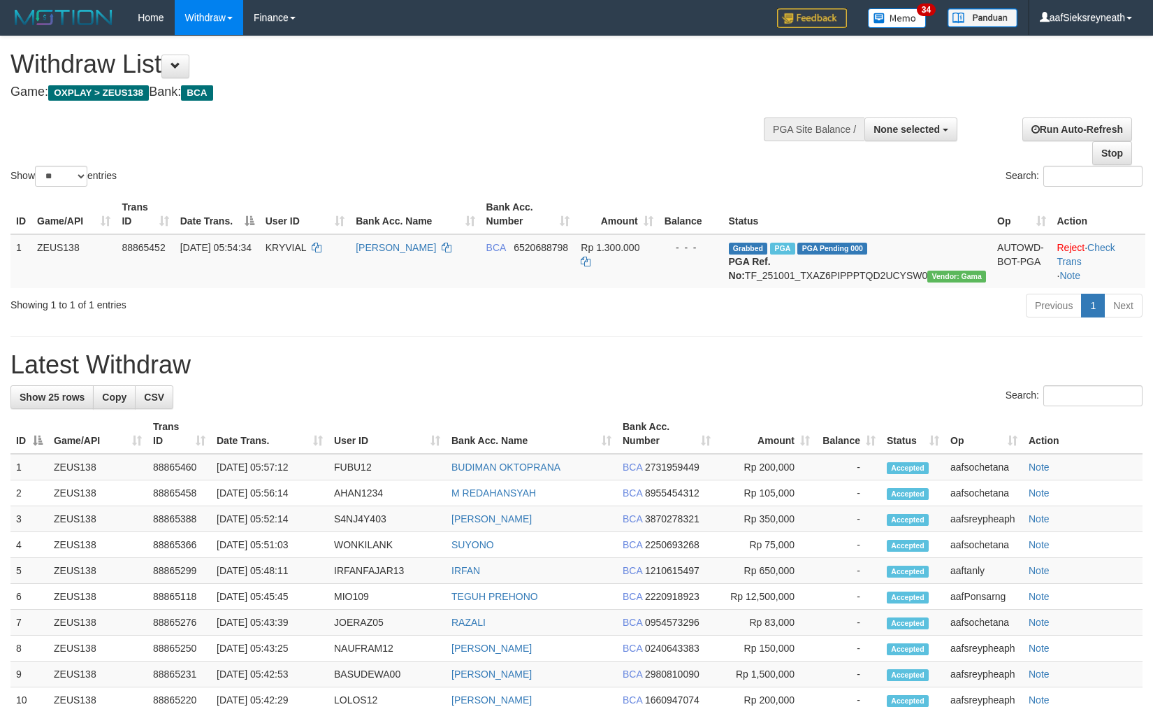 This screenshot has height=707, width=1153. What do you see at coordinates (29, 544) in the screenshot?
I see `td: 4` at bounding box center [29, 544].